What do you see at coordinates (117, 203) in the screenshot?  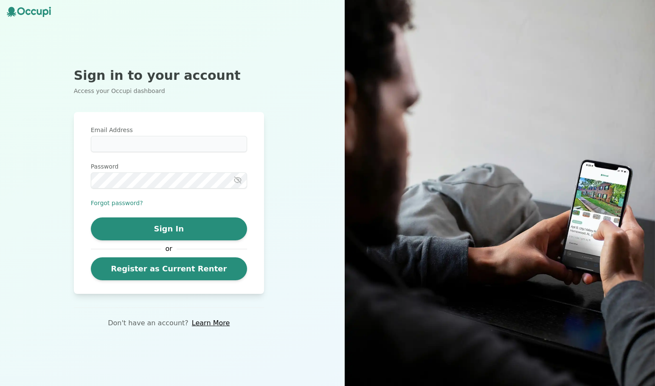 I see `button: Forgot password?` at bounding box center [117, 203].